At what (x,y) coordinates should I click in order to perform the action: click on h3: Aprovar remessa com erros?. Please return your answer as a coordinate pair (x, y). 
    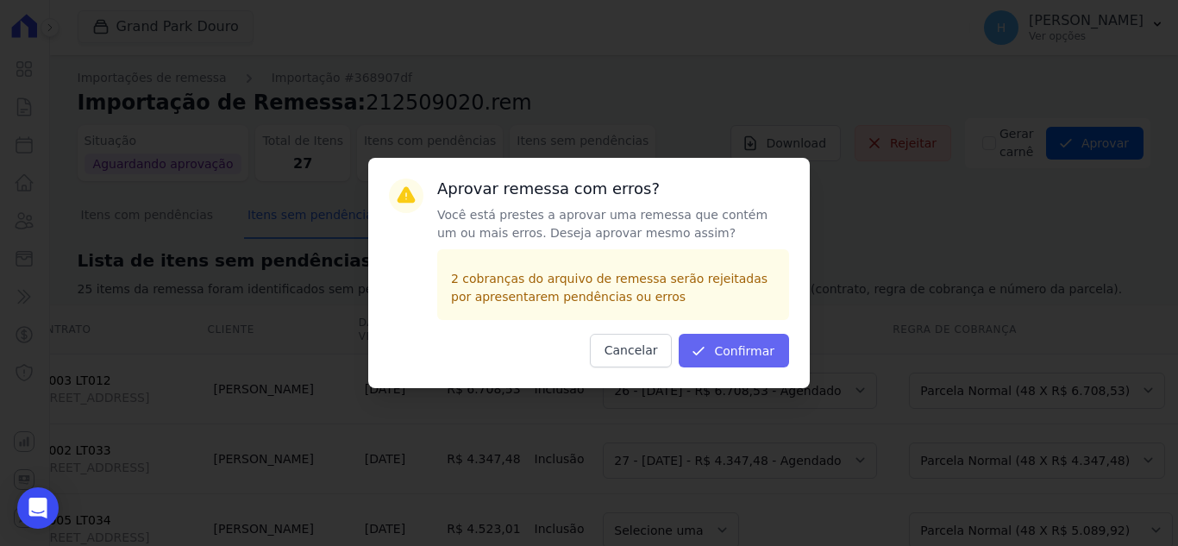
    Looking at the image, I should click on (613, 189).